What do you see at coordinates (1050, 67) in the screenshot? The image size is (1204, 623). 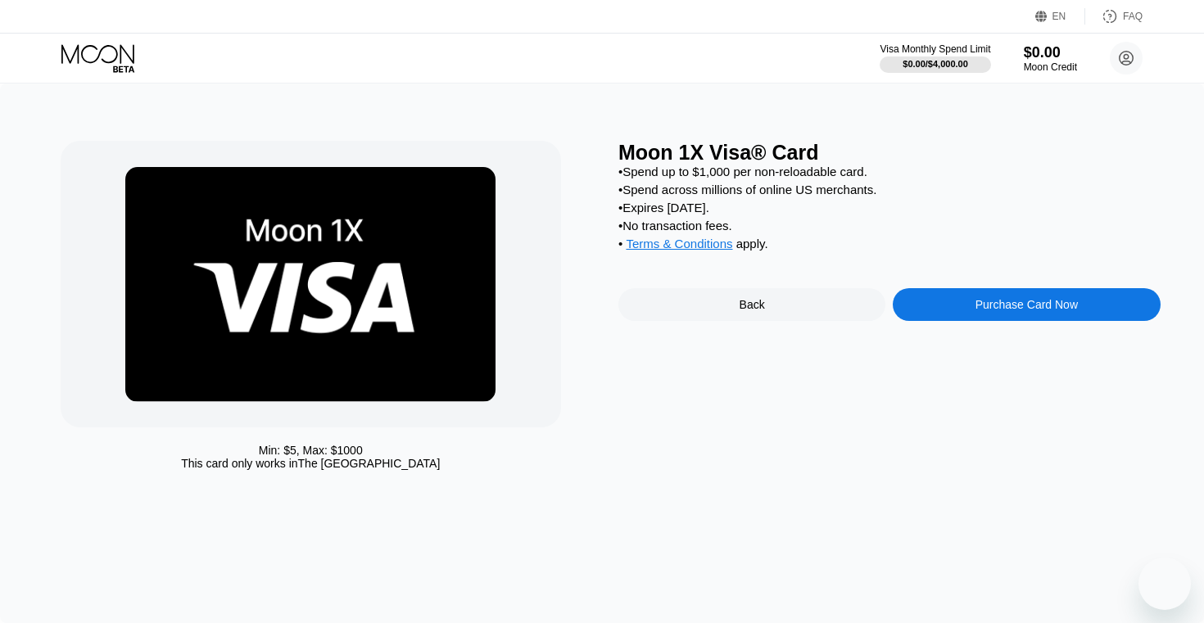 I see `div: Moon Credit` at bounding box center [1050, 67].